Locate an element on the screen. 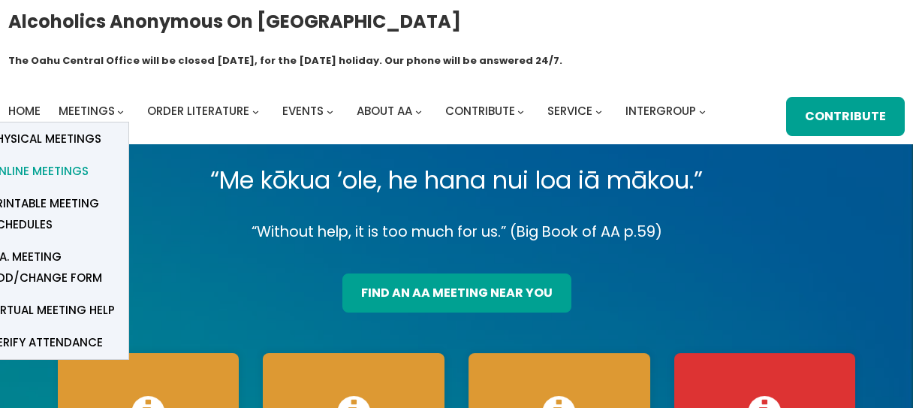  button: Intergroup submenu is located at coordinates (702, 111).